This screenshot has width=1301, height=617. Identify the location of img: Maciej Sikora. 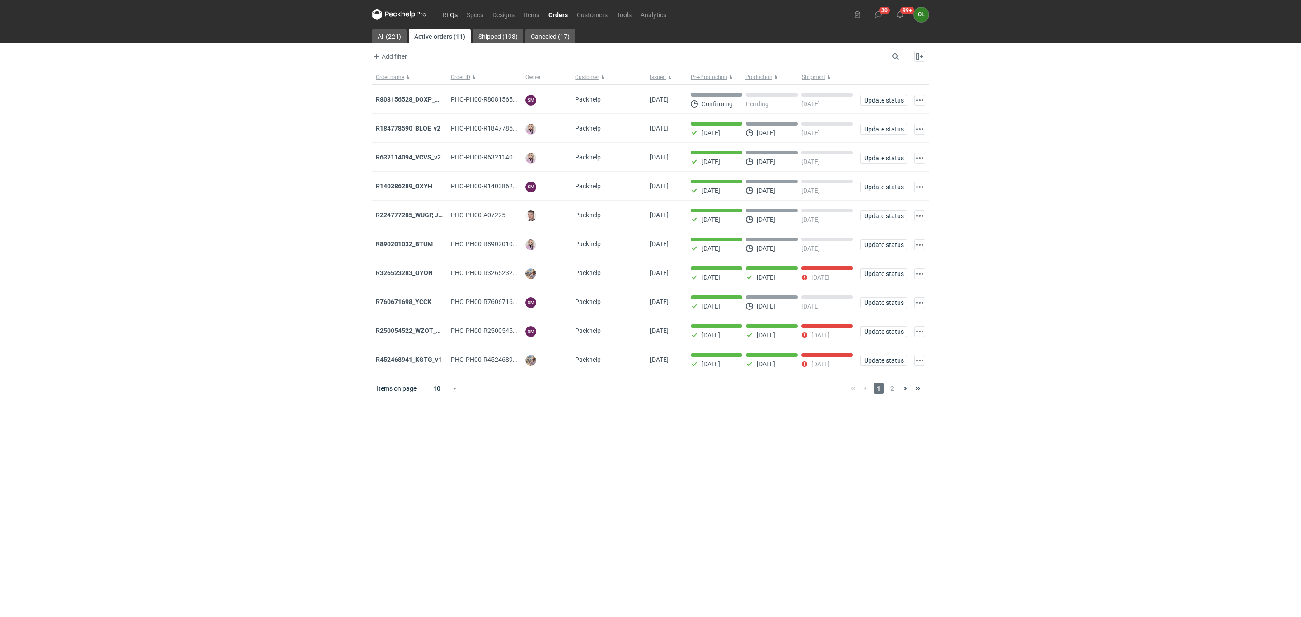
(531, 216).